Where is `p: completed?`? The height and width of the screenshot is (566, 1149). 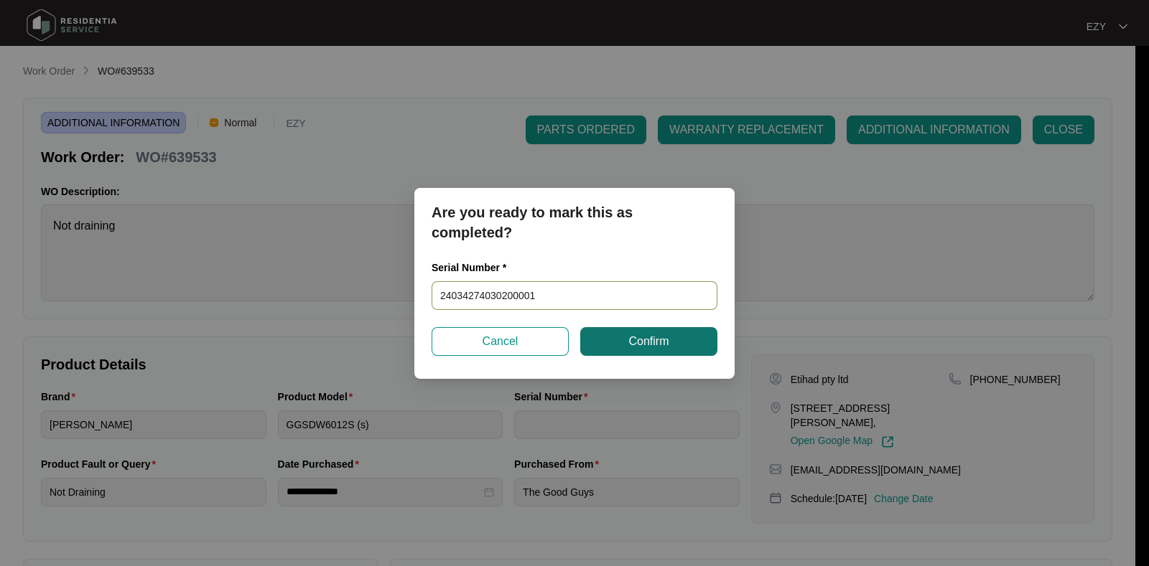 p: completed? is located at coordinates (574, 233).